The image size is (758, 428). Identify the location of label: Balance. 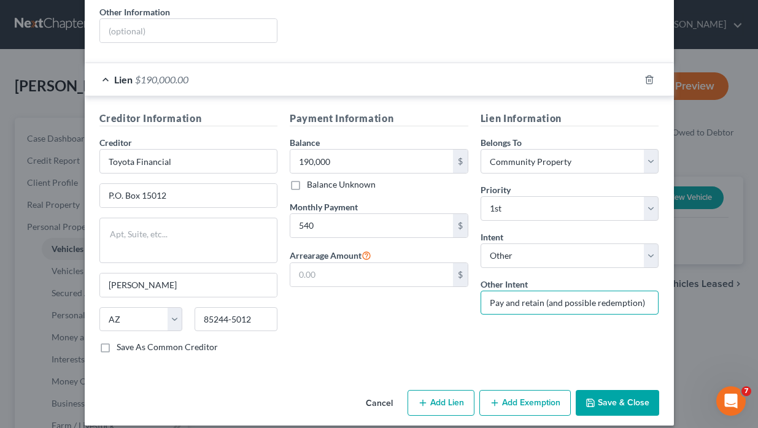
(304, 142).